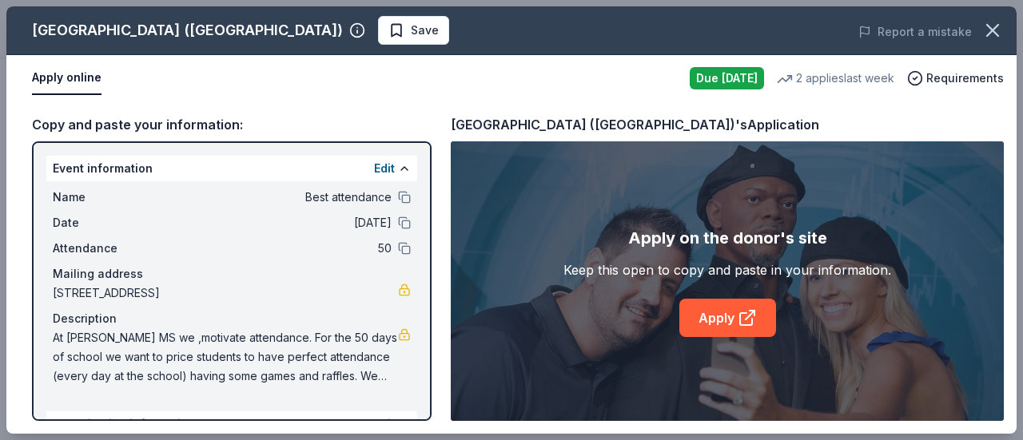 The image size is (1023, 440). Describe the element at coordinates (727, 270) in the screenshot. I see `div: Keep this open to copy and paste in your information.` at that location.